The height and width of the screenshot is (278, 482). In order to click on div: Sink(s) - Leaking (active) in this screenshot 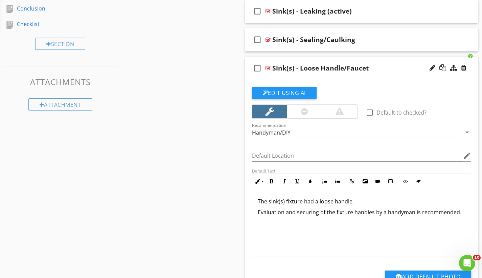, I will do `click(312, 11)`.